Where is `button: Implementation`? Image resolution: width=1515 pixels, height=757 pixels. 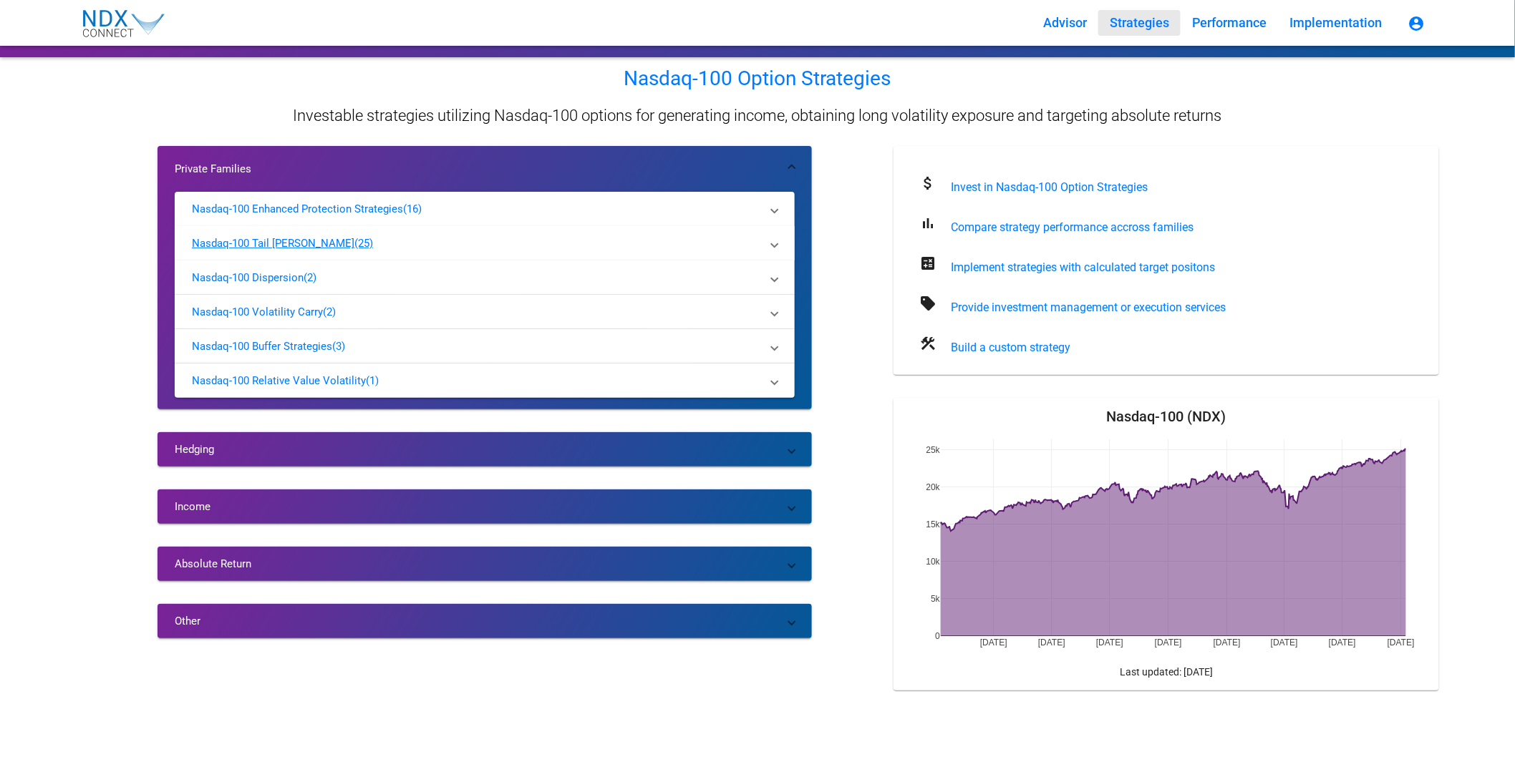 button: Implementation is located at coordinates (1335, 23).